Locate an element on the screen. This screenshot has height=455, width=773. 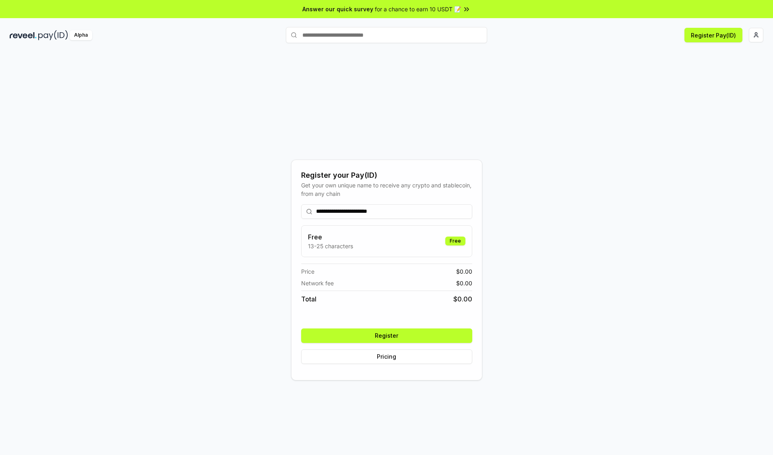
span: Answer our quick survey is located at coordinates (338, 9).